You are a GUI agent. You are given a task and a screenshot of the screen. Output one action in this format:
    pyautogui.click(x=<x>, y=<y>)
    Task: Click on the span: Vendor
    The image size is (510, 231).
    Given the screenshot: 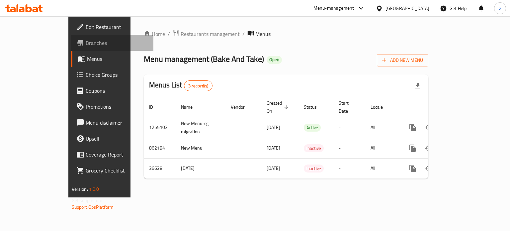 What is the action you would take?
    pyautogui.click(x=242, y=107)
    